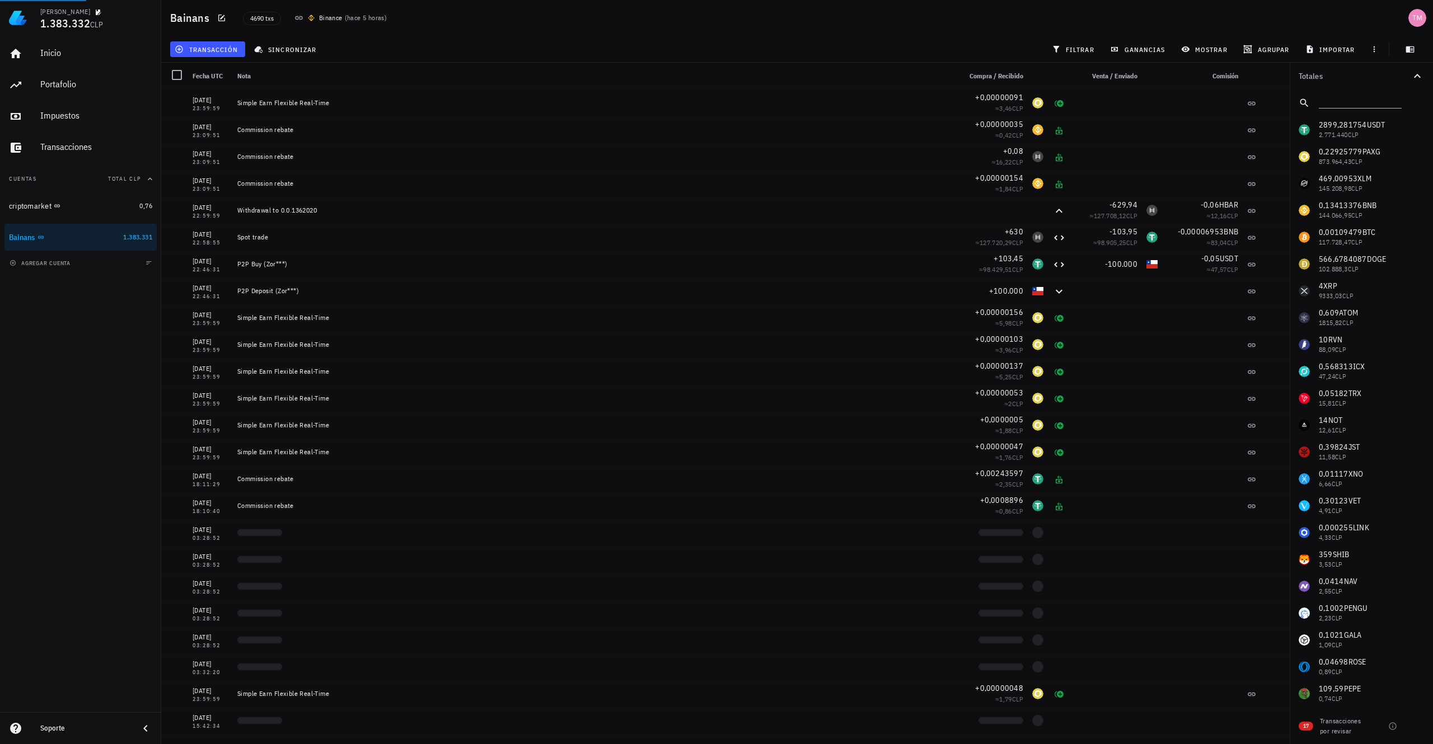  Describe the element at coordinates (65, 23) in the screenshot. I see `span: 1.383.332` at that location.